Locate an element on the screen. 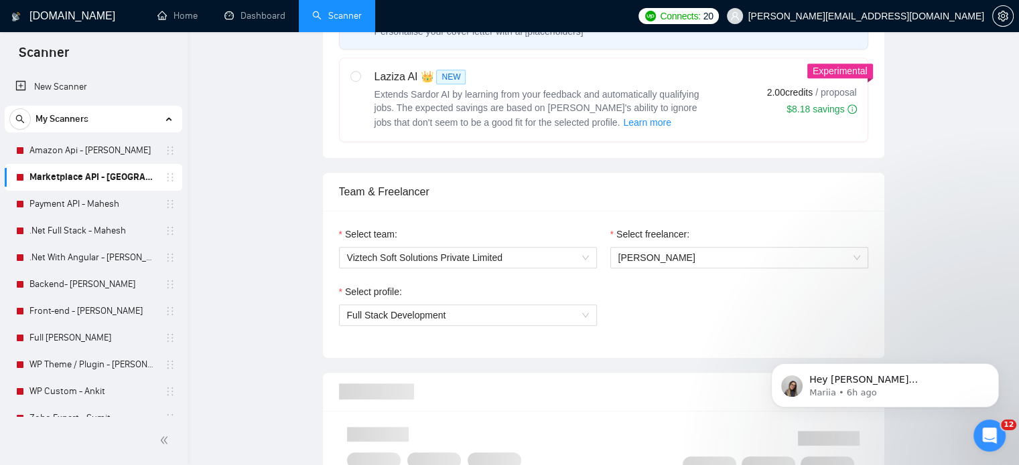 Image resolution: width=1019 pixels, height=465 pixels. a: setting is located at coordinates (1003, 16).